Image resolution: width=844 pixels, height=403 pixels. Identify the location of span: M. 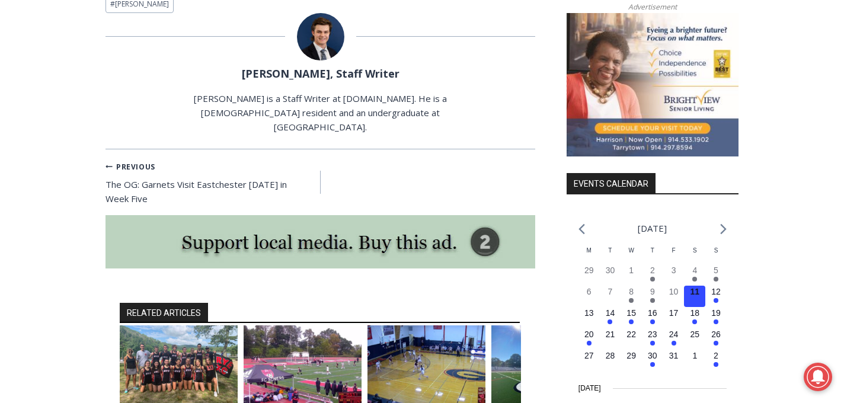
(589, 250).